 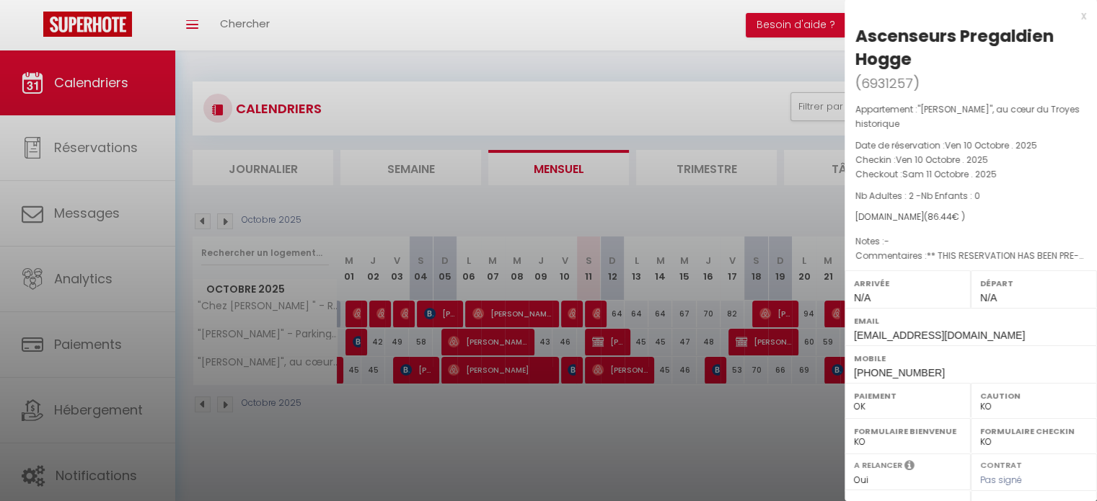 What do you see at coordinates (971, 175) in the screenshot?
I see `p: Checkout :` at bounding box center [971, 175].